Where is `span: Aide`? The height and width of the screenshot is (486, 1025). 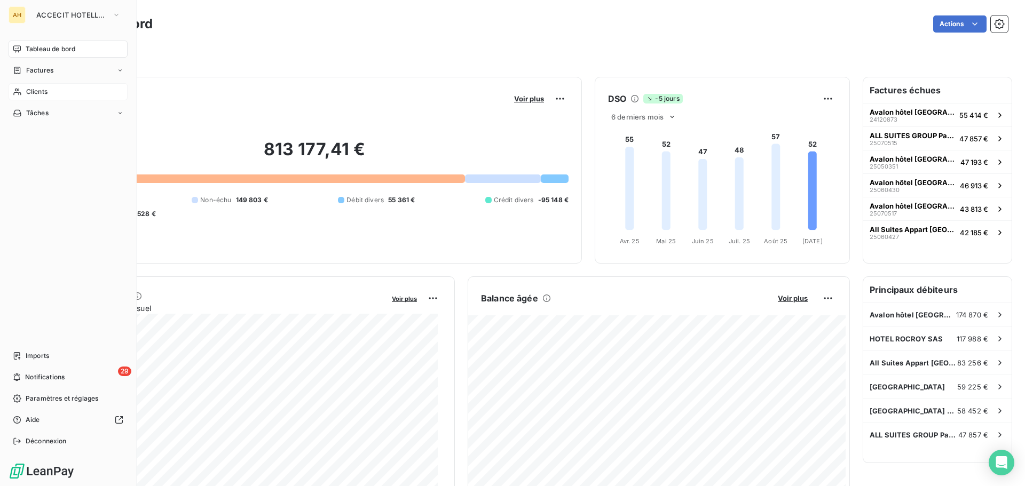
span: Aide is located at coordinates (33, 420).